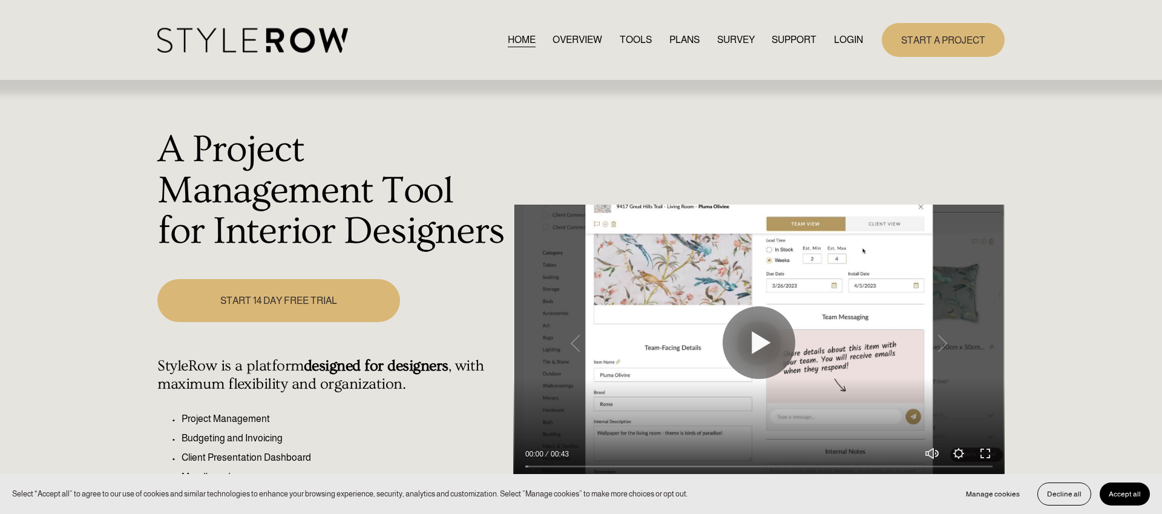 The image size is (1162, 514). Describe the element at coordinates (993, 494) in the screenshot. I see `button: Manage cookies` at that location.